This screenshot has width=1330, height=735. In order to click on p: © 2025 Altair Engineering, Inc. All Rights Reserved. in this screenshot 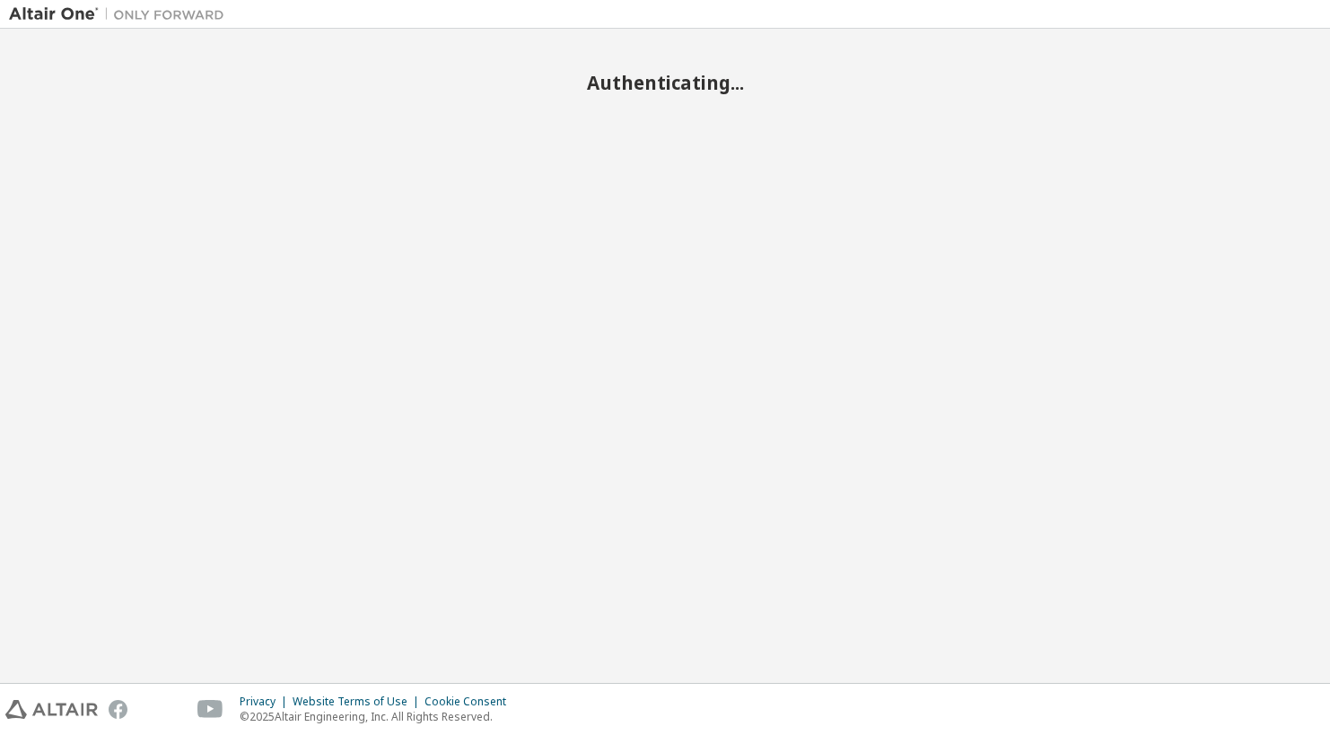, I will do `click(378, 716)`.